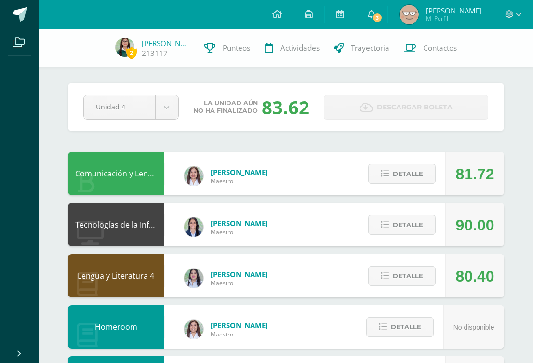 This screenshot has height=363, width=533. What do you see at coordinates (292, 48) in the screenshot?
I see `a: Actividades` at bounding box center [292, 48].